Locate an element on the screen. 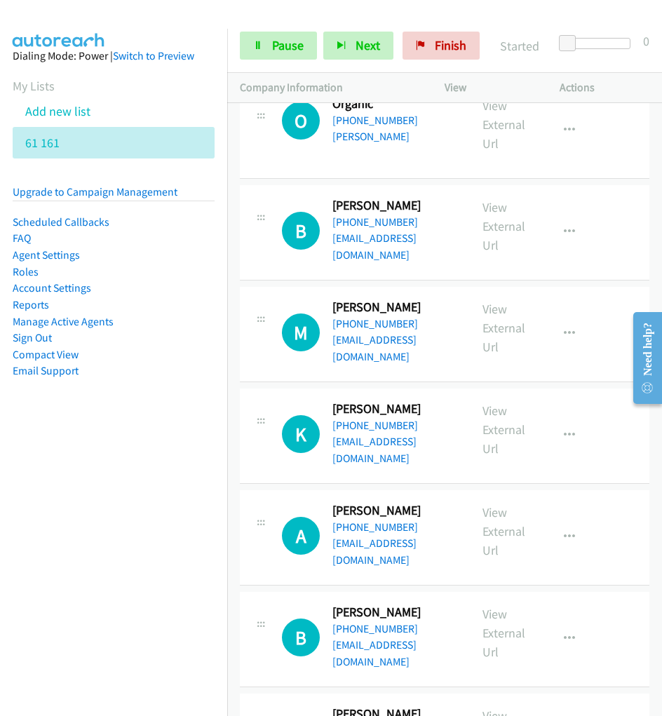 The width and height of the screenshot is (662, 716). div: 0 is located at coordinates (646, 41).